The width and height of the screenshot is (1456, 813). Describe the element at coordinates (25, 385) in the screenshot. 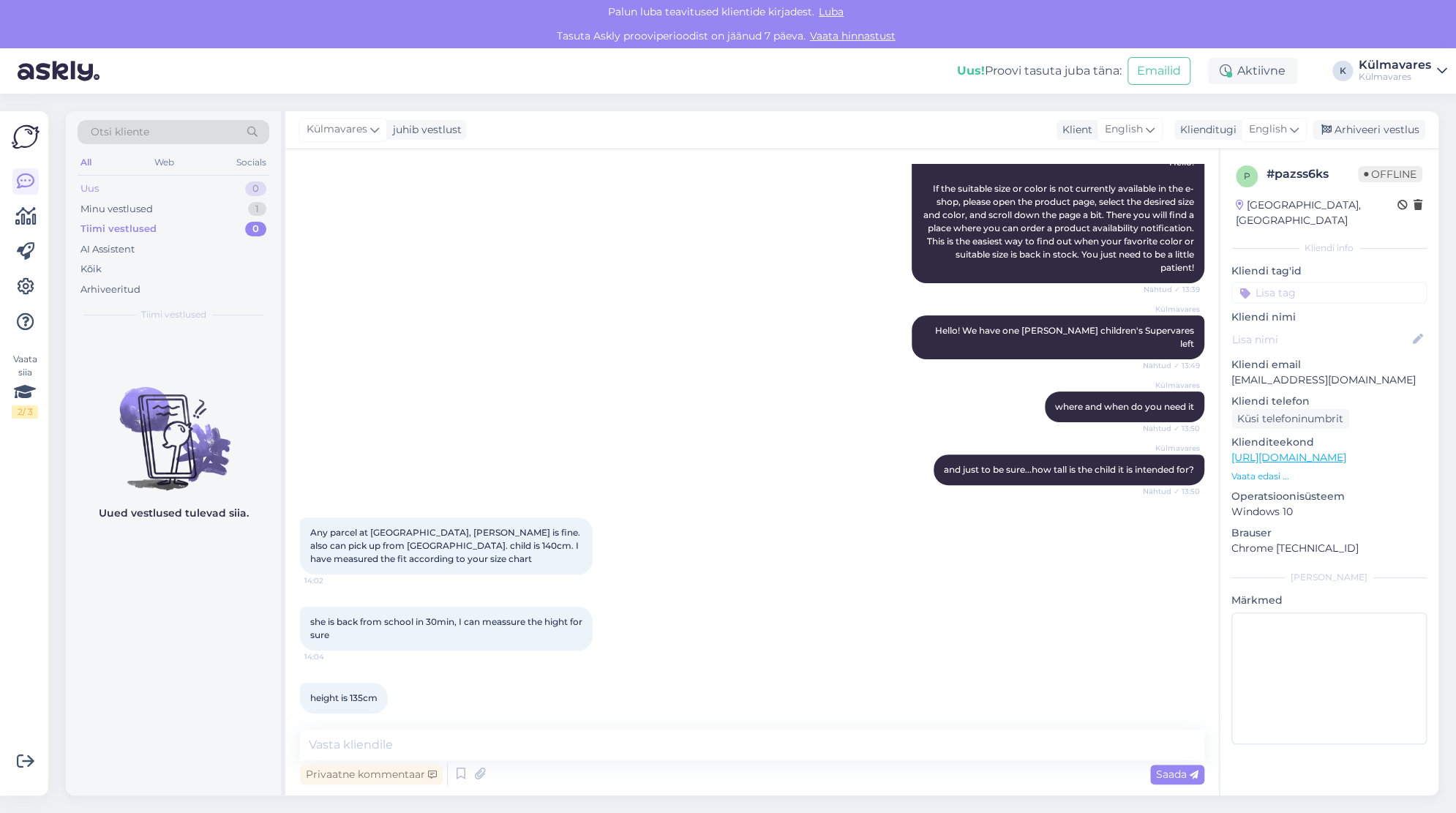

I see `div: Vaata siia` at that location.